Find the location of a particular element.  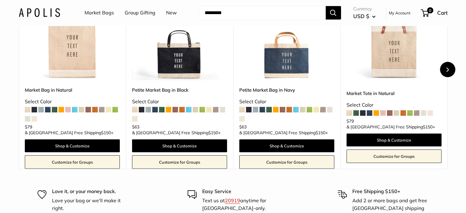

p: Love your bag or we'll make it right. is located at coordinates (90, 204).